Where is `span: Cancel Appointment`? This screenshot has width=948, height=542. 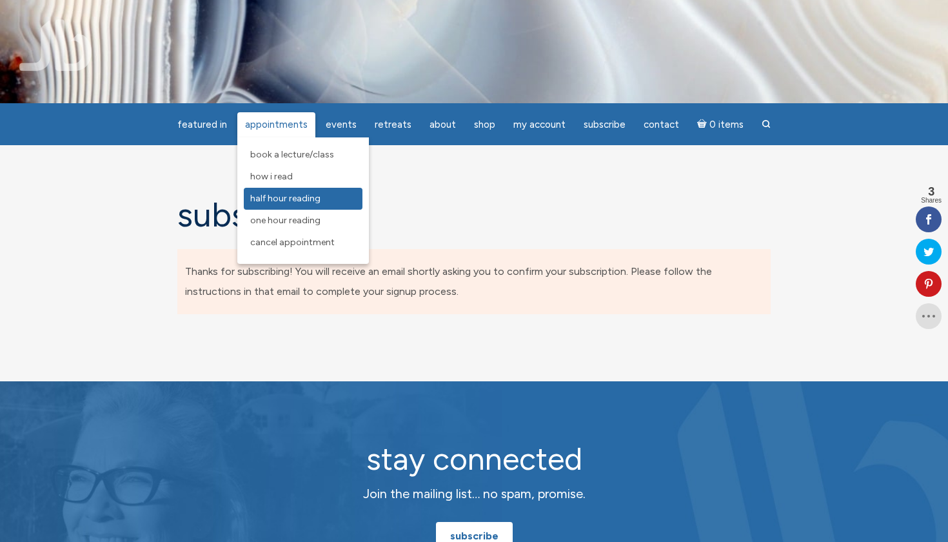 span: Cancel Appointment is located at coordinates (292, 242).